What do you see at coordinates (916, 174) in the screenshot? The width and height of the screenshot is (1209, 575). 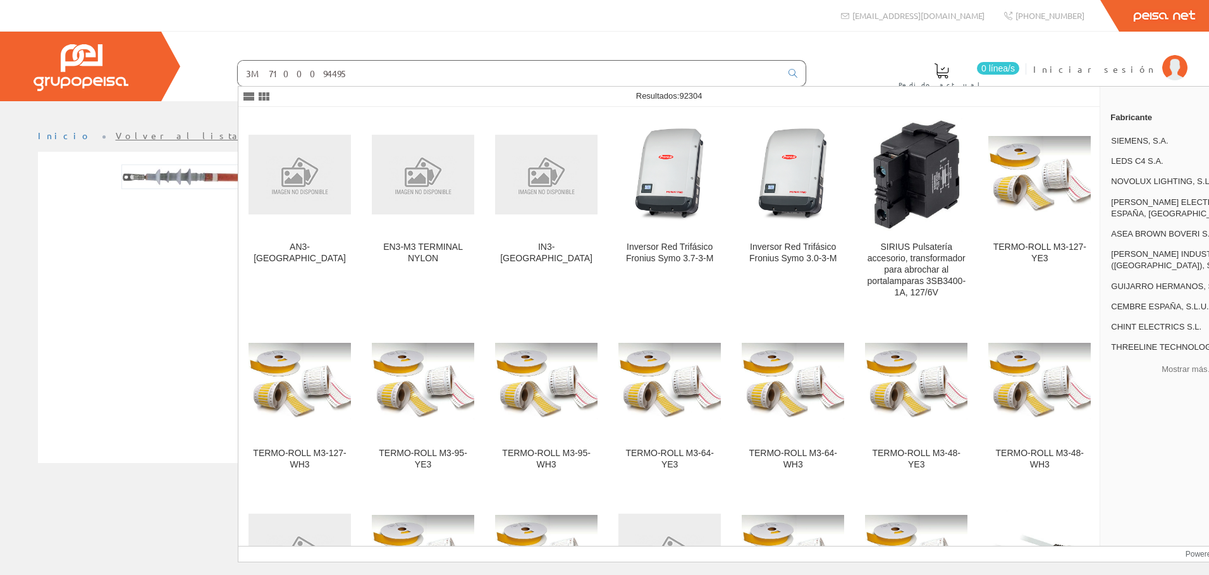 I see `img: SIRIUS Pulsatería accesorio, transformador para abrochar al portalamparas 3SB3400-1A, 127/6V` at bounding box center [916, 174].